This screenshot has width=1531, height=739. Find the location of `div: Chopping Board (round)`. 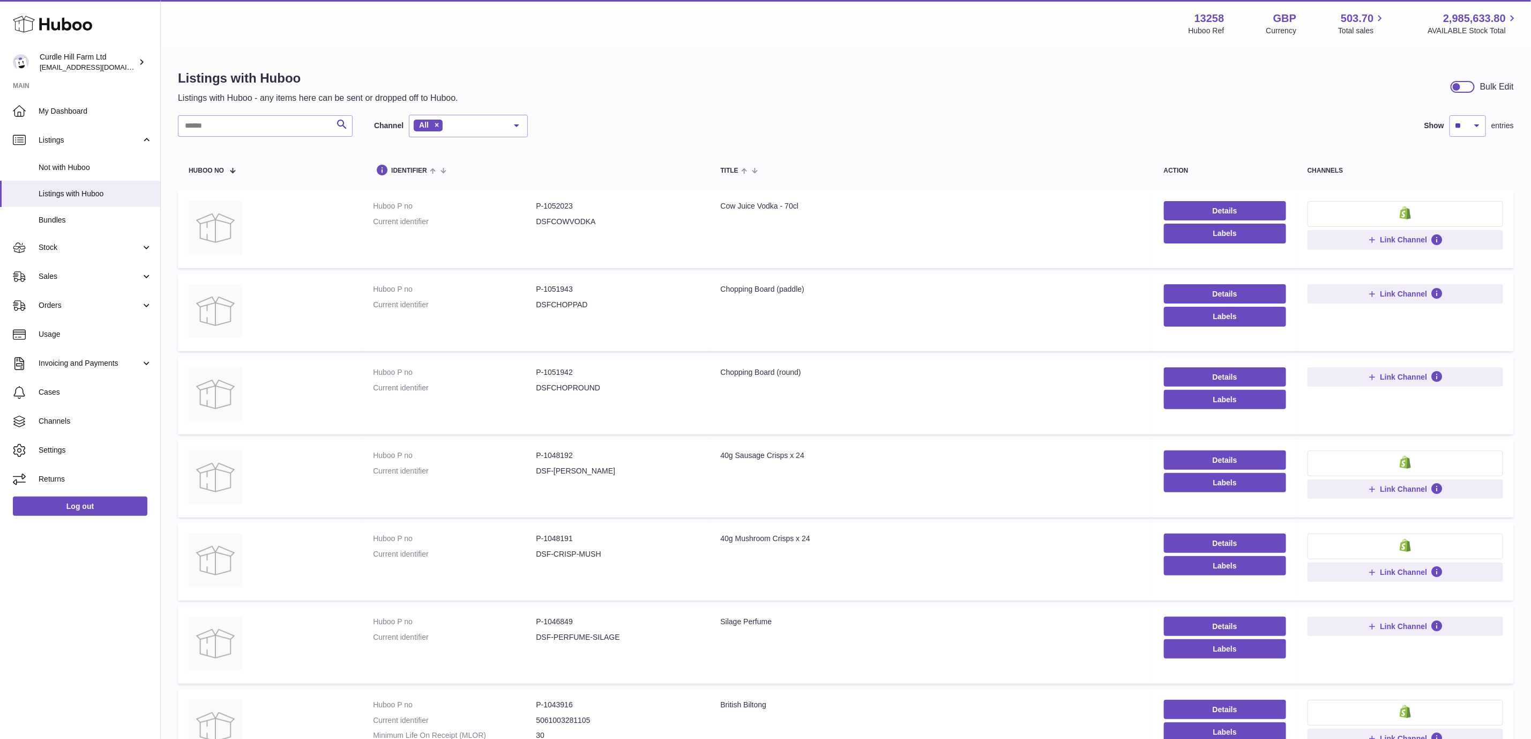

div: Chopping Board (round) is located at coordinates (932, 372).